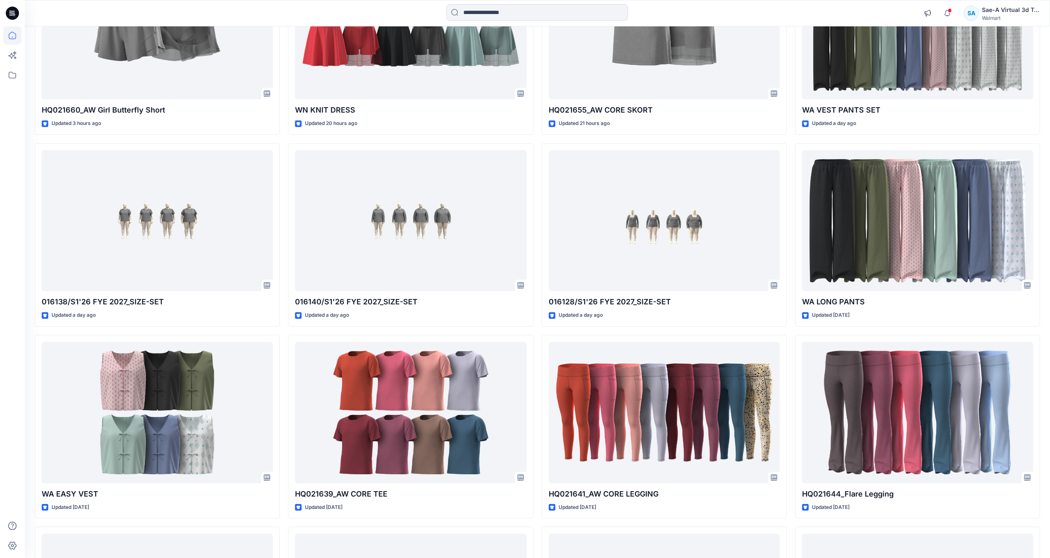 The image size is (1050, 558). Describe the element at coordinates (410, 494) in the screenshot. I see `p: HQ021639_AW CORE TEE` at that location.